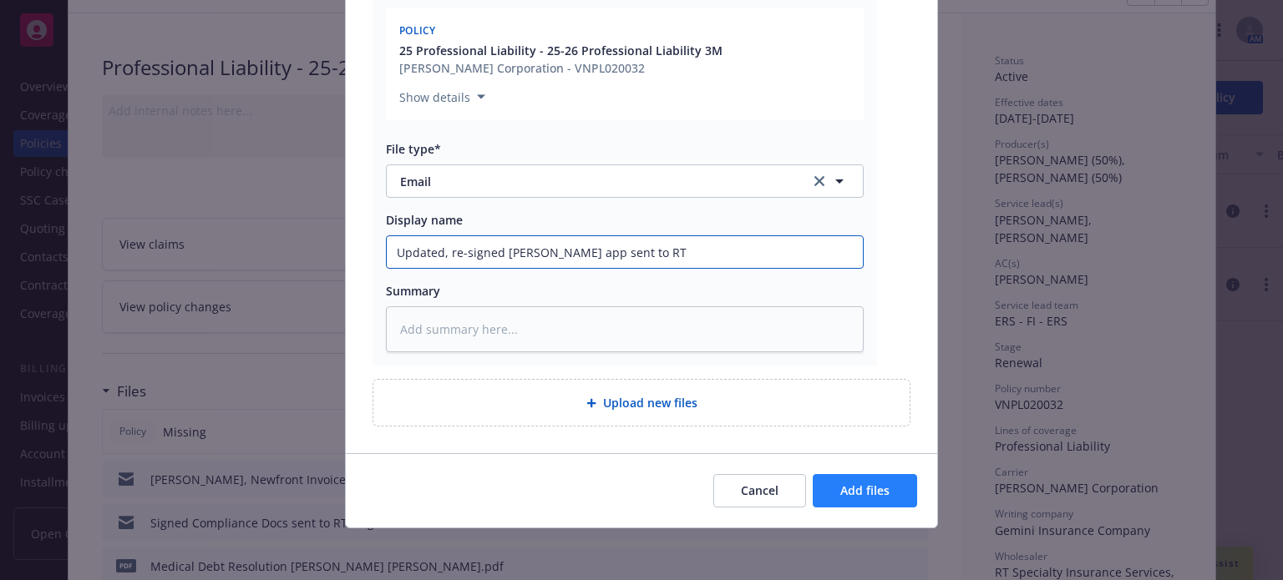 The width and height of the screenshot is (1283, 580). I want to click on button: Cancel, so click(759, 491).